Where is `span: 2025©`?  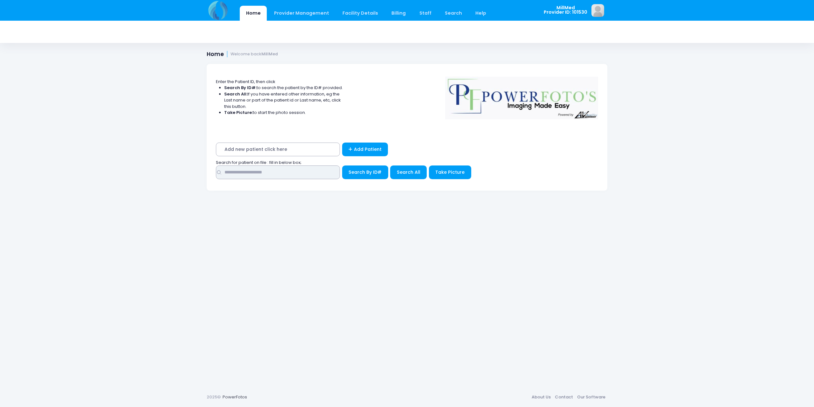
span: 2025© is located at coordinates (214, 397).